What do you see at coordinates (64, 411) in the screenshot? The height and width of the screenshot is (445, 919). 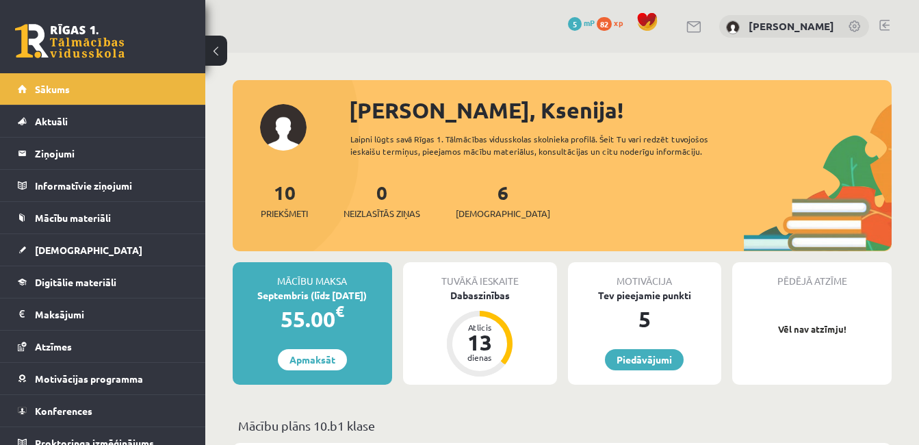 I see `span: Konferences` at bounding box center [64, 411].